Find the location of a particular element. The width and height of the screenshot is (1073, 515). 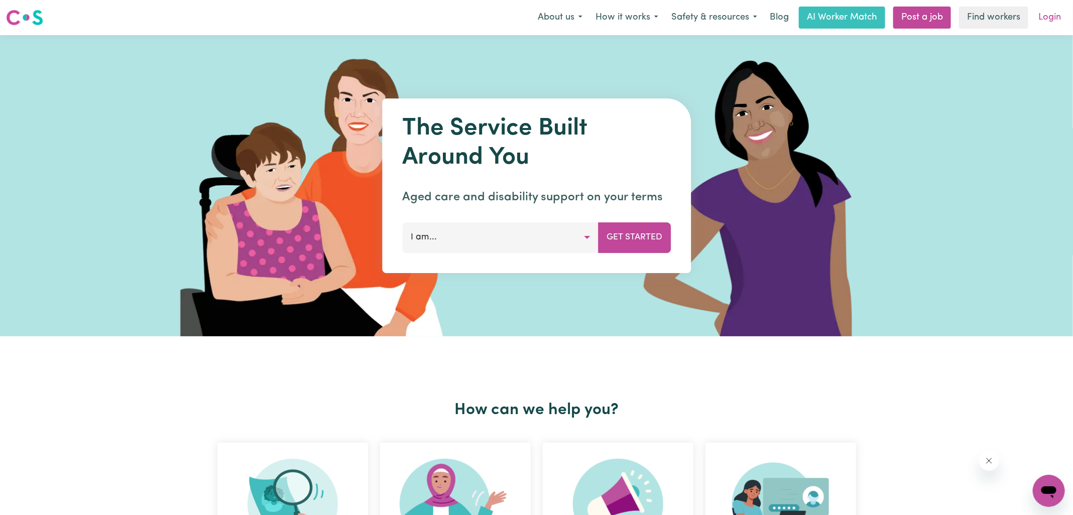

a: Blog is located at coordinates (779, 18).